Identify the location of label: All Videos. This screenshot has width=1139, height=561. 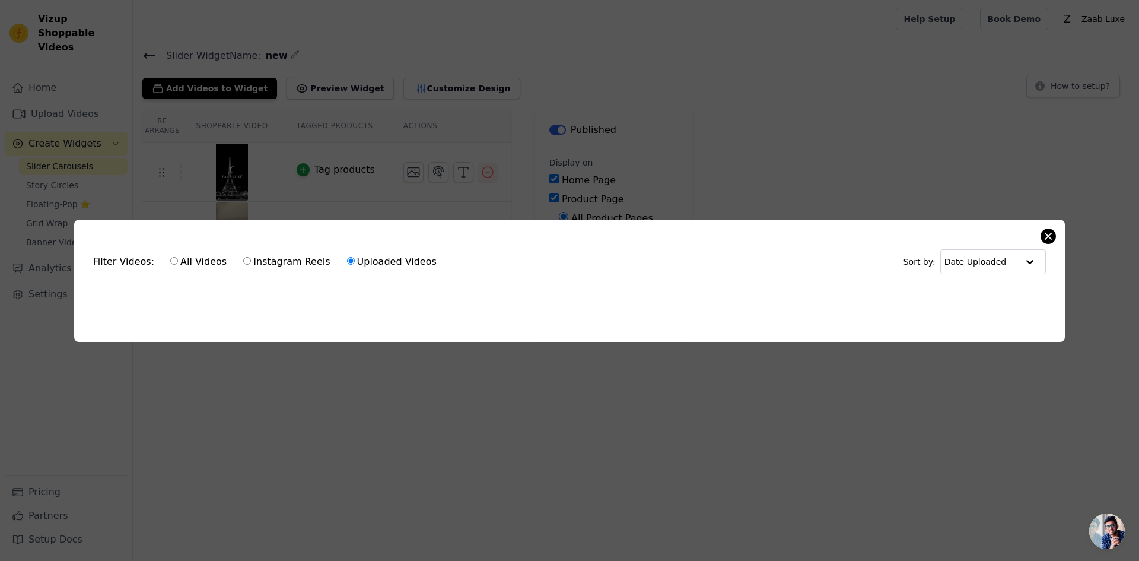
(198, 262).